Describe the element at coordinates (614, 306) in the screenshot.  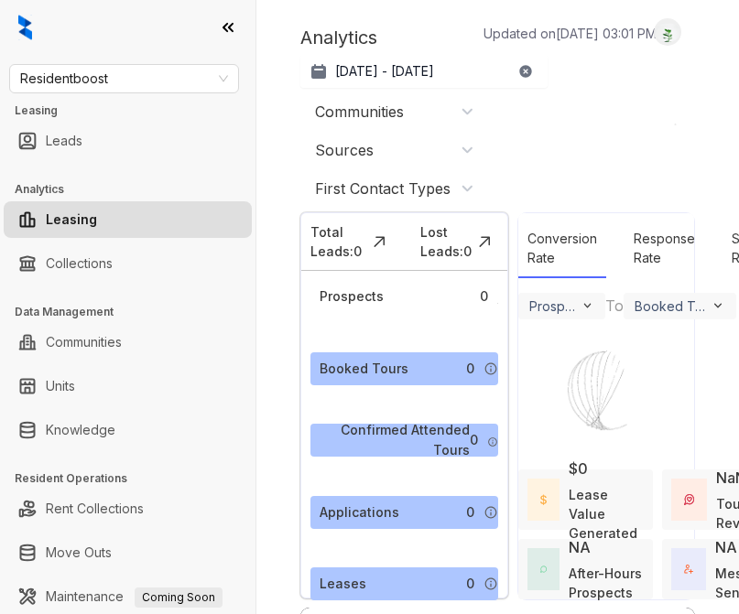
I see `div: To` at that location.